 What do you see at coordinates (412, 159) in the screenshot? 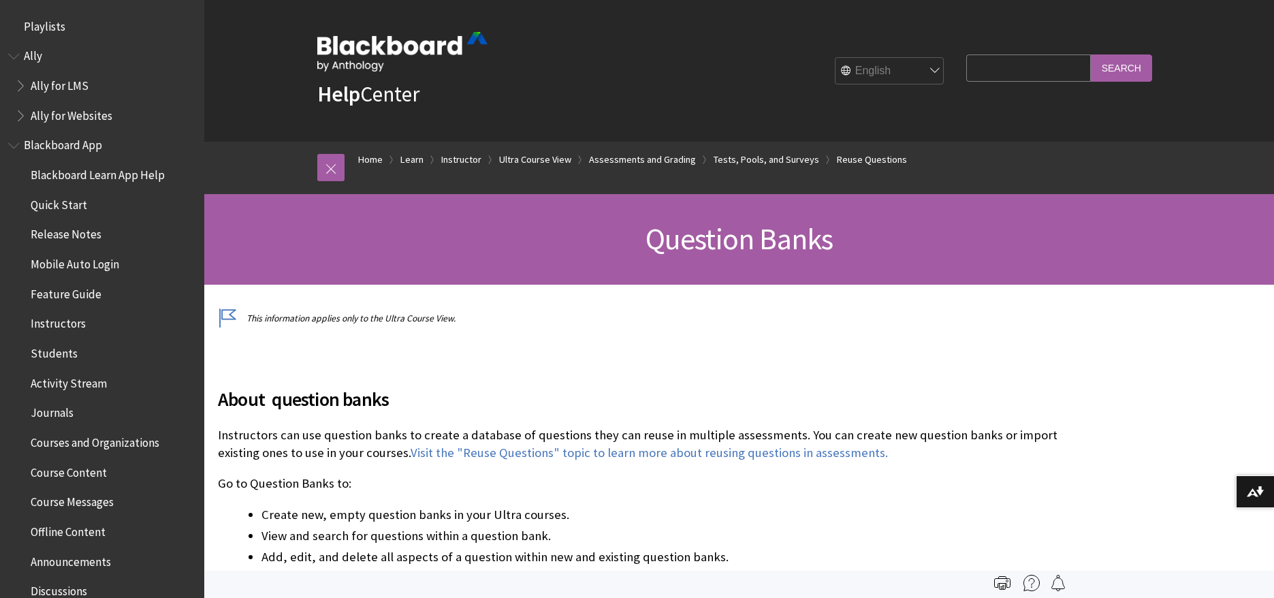
I see `a: Learn` at bounding box center [412, 159].